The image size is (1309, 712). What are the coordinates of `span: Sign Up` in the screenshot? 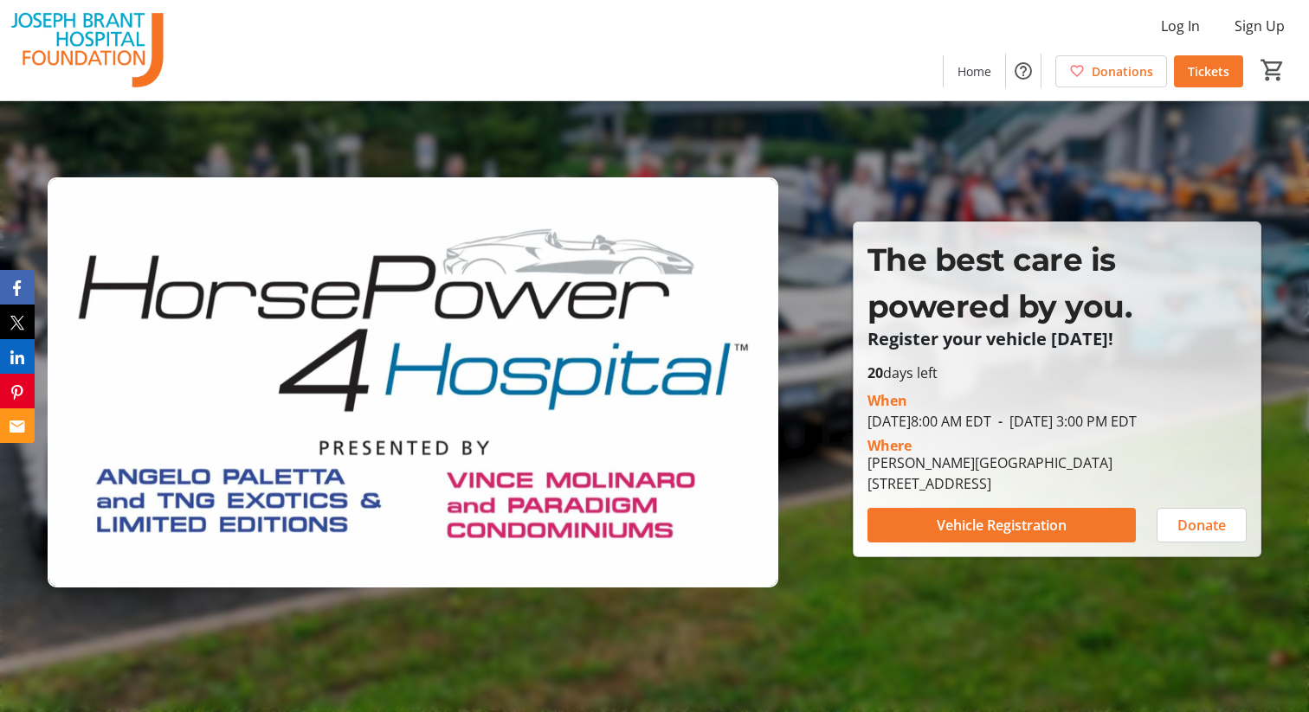 It's located at (1259, 26).